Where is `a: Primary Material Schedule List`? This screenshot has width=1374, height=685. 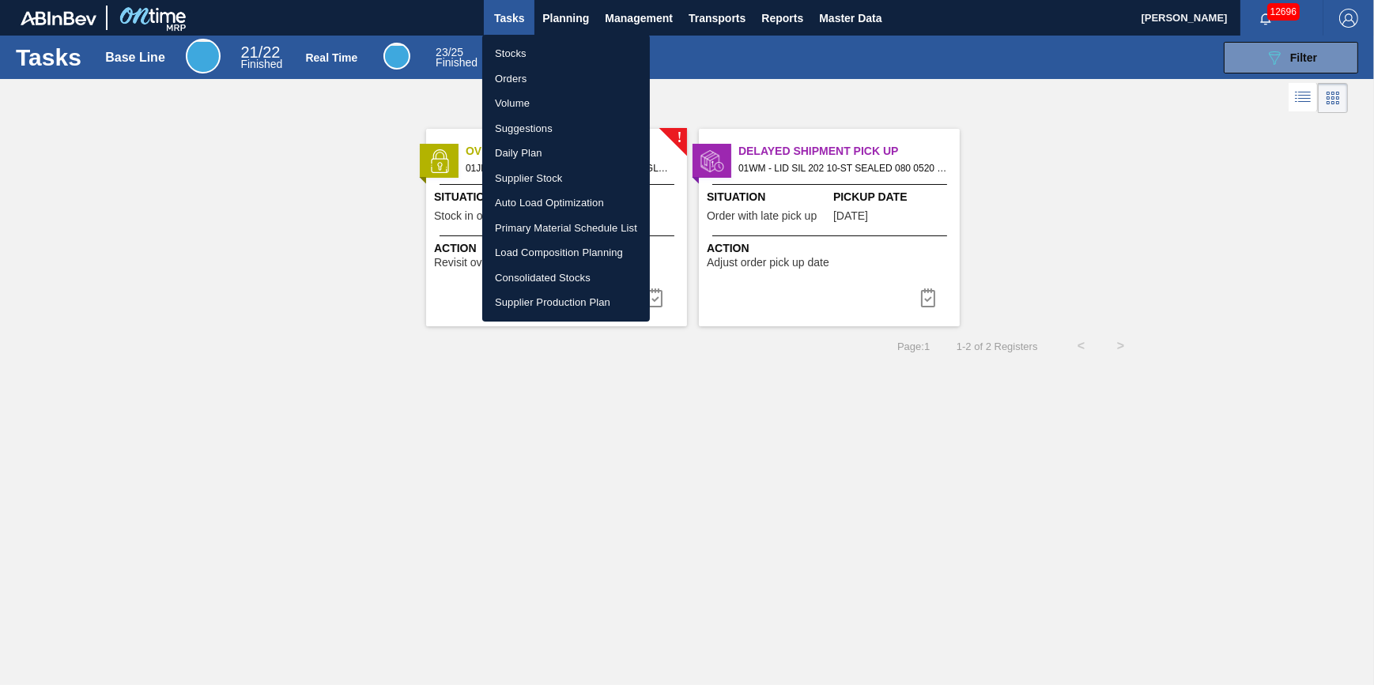 a: Primary Material Schedule List is located at coordinates (566, 228).